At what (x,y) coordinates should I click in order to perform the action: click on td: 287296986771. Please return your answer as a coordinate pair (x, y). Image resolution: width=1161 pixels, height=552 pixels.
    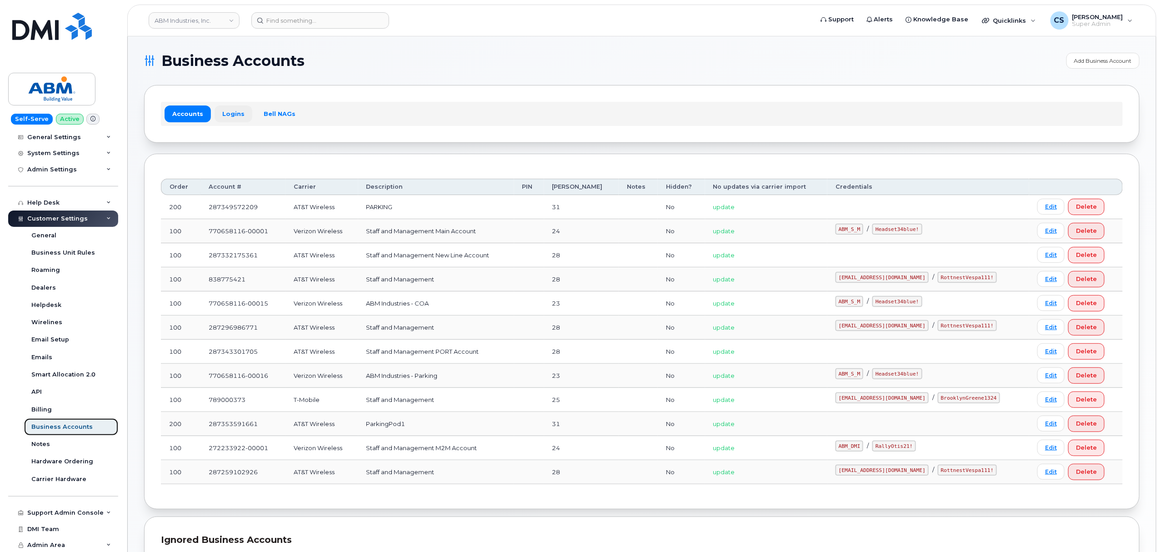
    Looking at the image, I should click on (243, 327).